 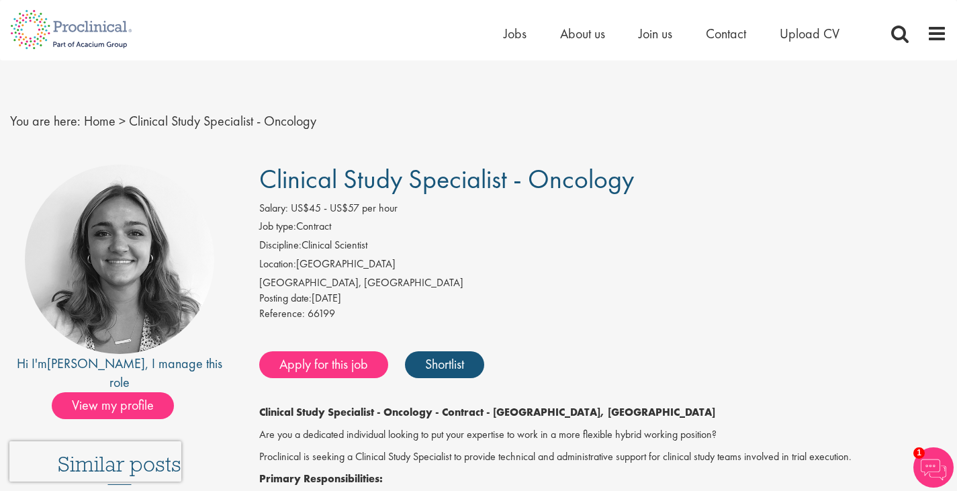 I want to click on span: Contact, so click(x=726, y=34).